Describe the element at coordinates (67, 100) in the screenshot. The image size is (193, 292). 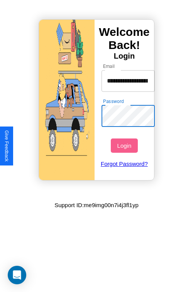
I see `img: gif` at that location.